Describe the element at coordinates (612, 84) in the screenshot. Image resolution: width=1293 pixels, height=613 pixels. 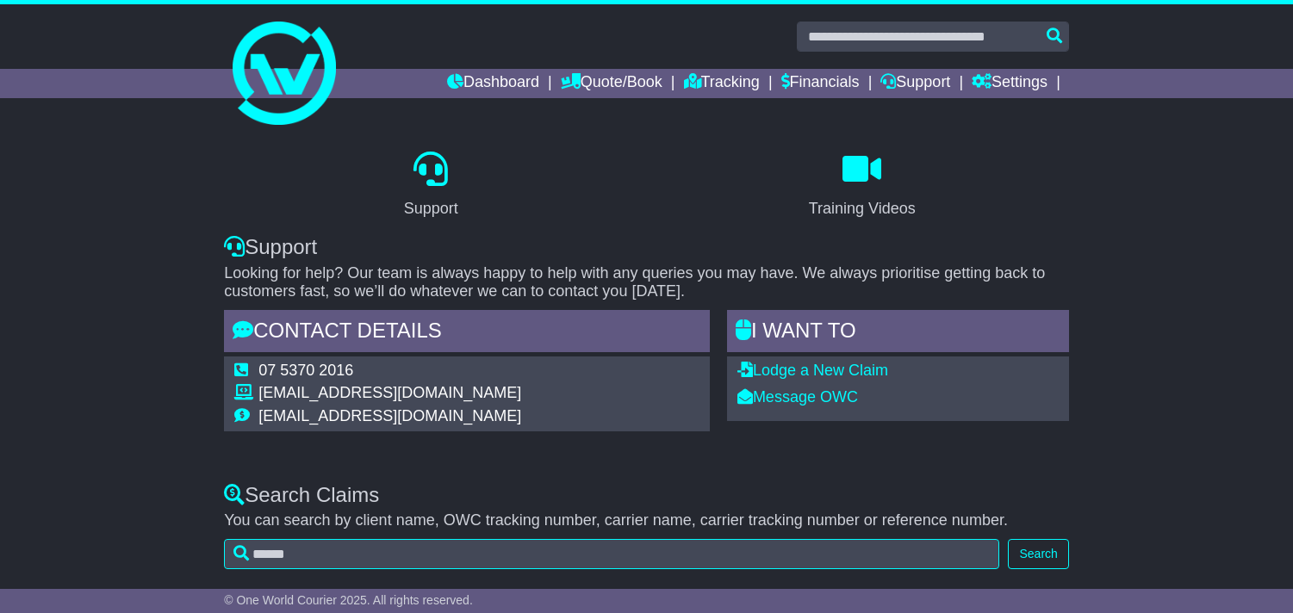
I see `a: Quote/Book` at that location.